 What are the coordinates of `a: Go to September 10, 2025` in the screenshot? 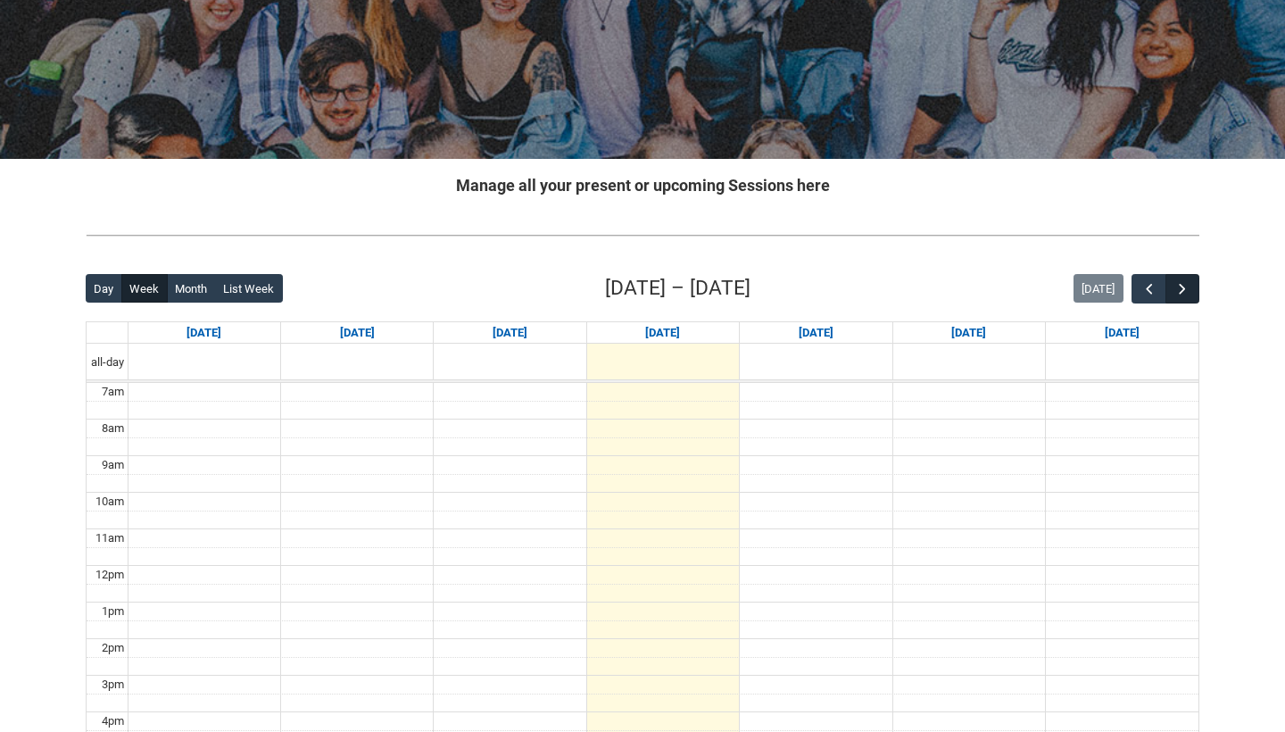 It's located at (662, 333).